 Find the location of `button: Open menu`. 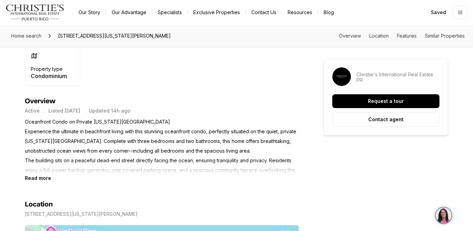

button: Open menu is located at coordinates (460, 12).